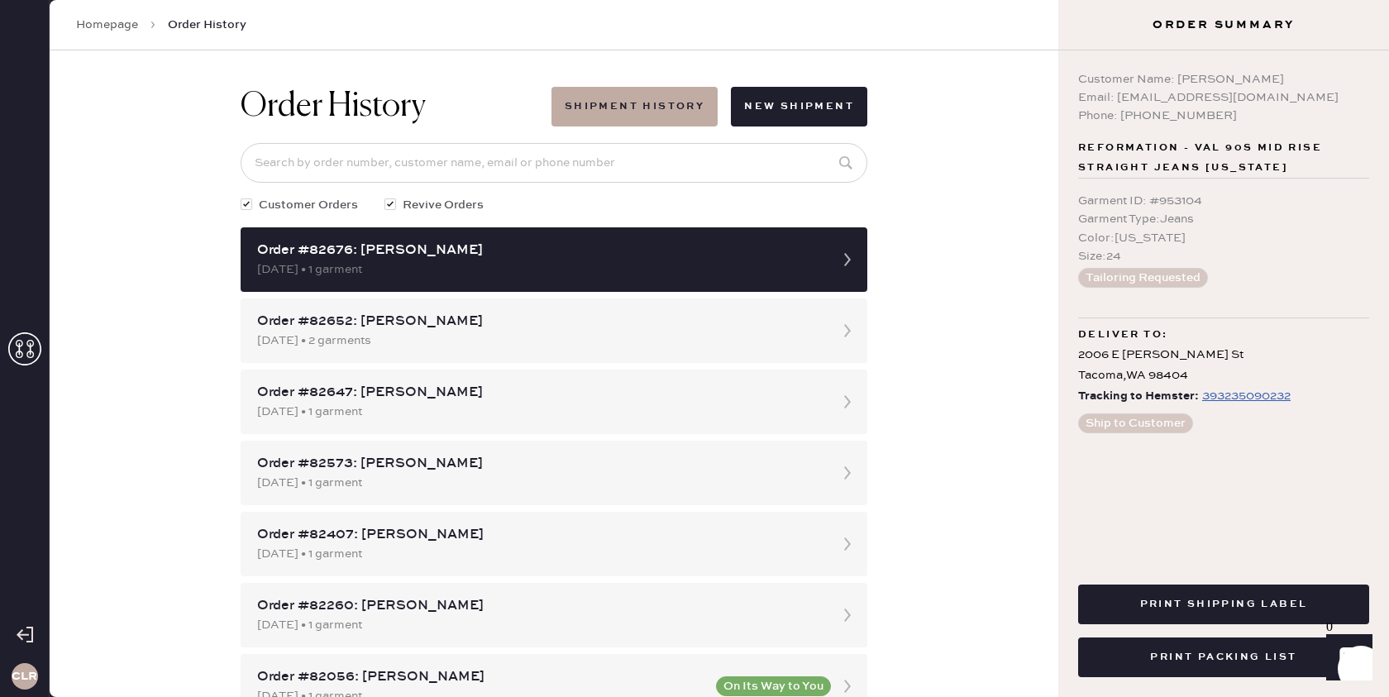 This screenshot has width=1389, height=697. I want to click on a: Print Shipping Label, so click(1224, 603).